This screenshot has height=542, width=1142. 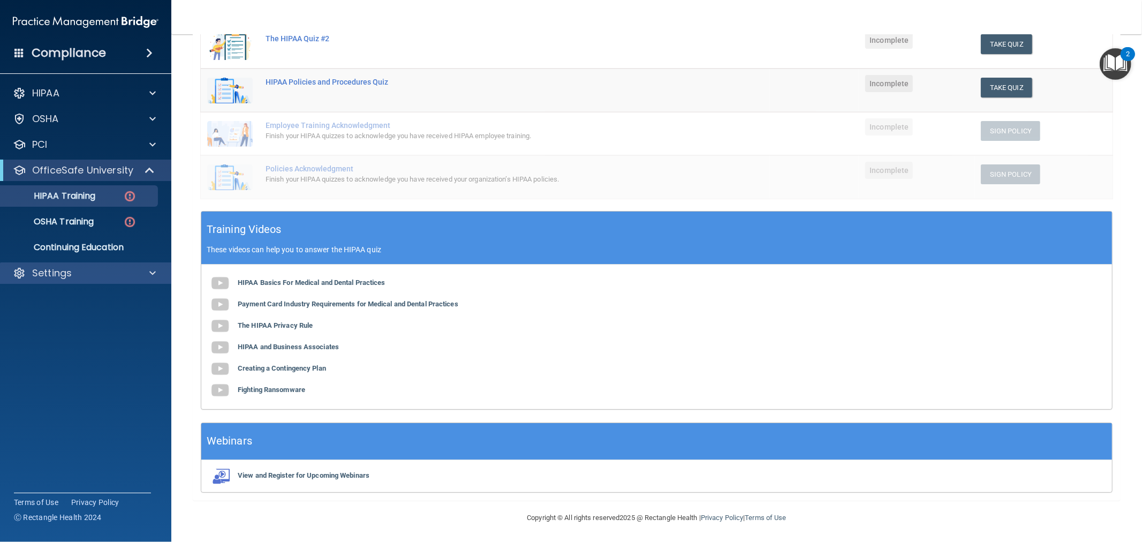 What do you see at coordinates (312, 282) in the screenshot?
I see `b: HIPAA Basics For Medical and Dental Practices` at bounding box center [312, 282].